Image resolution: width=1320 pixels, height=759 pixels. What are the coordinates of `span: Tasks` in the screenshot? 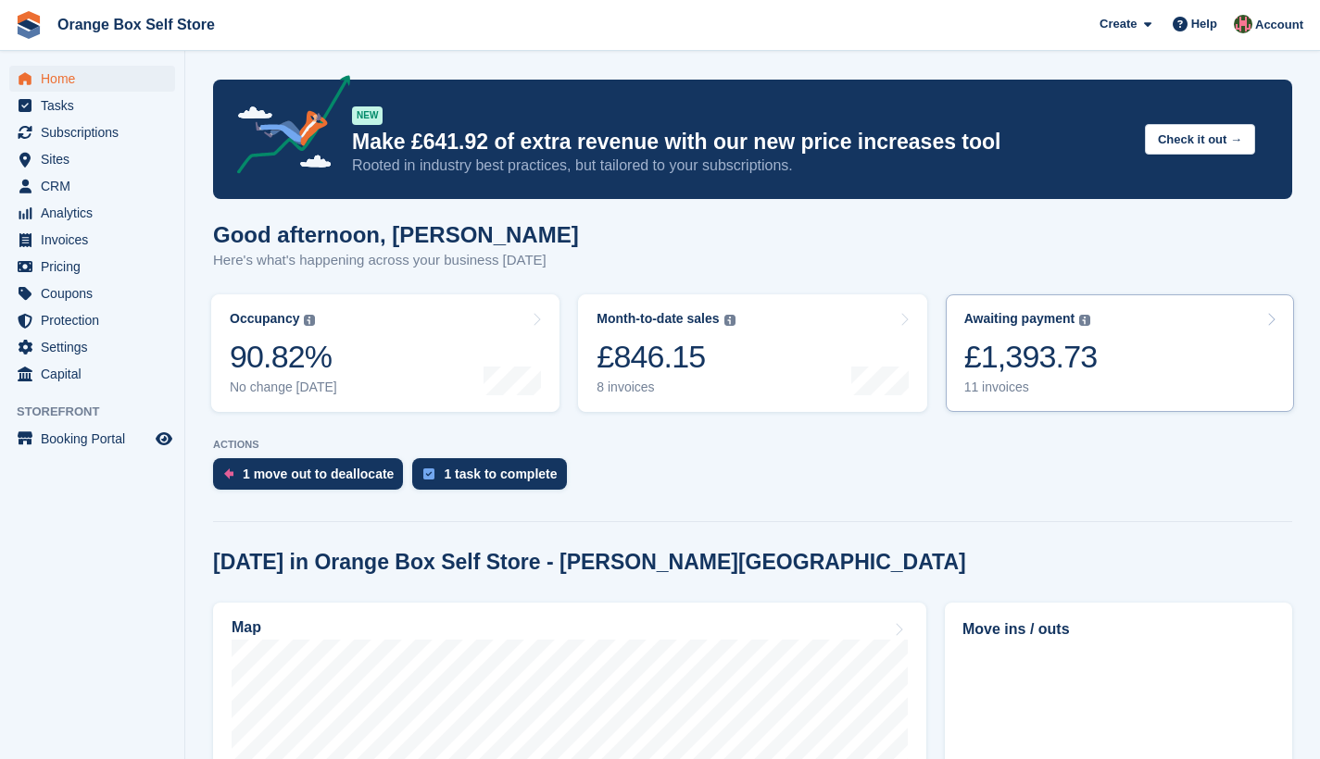 It's located at (96, 106).